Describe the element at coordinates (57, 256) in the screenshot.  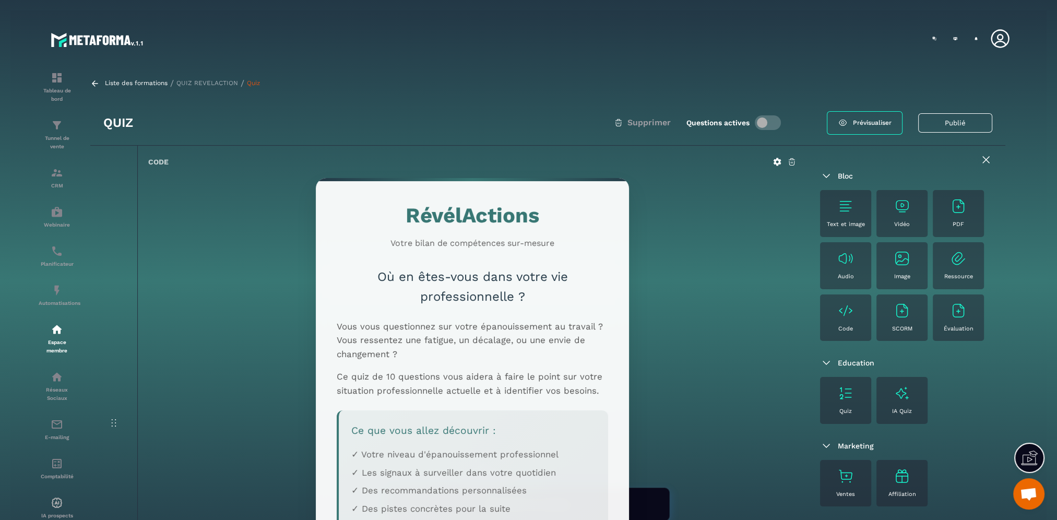
I see `a: schedulerschedulerPlanificateur` at that location.